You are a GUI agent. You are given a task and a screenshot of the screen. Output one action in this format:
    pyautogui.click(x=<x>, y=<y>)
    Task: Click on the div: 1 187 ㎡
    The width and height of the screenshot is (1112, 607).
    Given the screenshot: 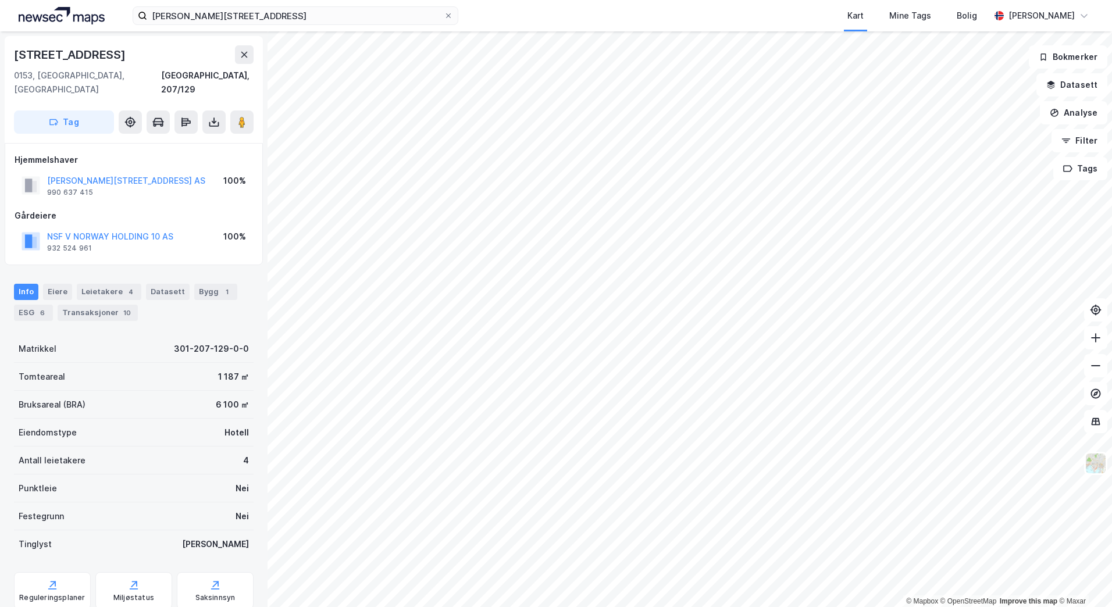 What is the action you would take?
    pyautogui.click(x=233, y=377)
    